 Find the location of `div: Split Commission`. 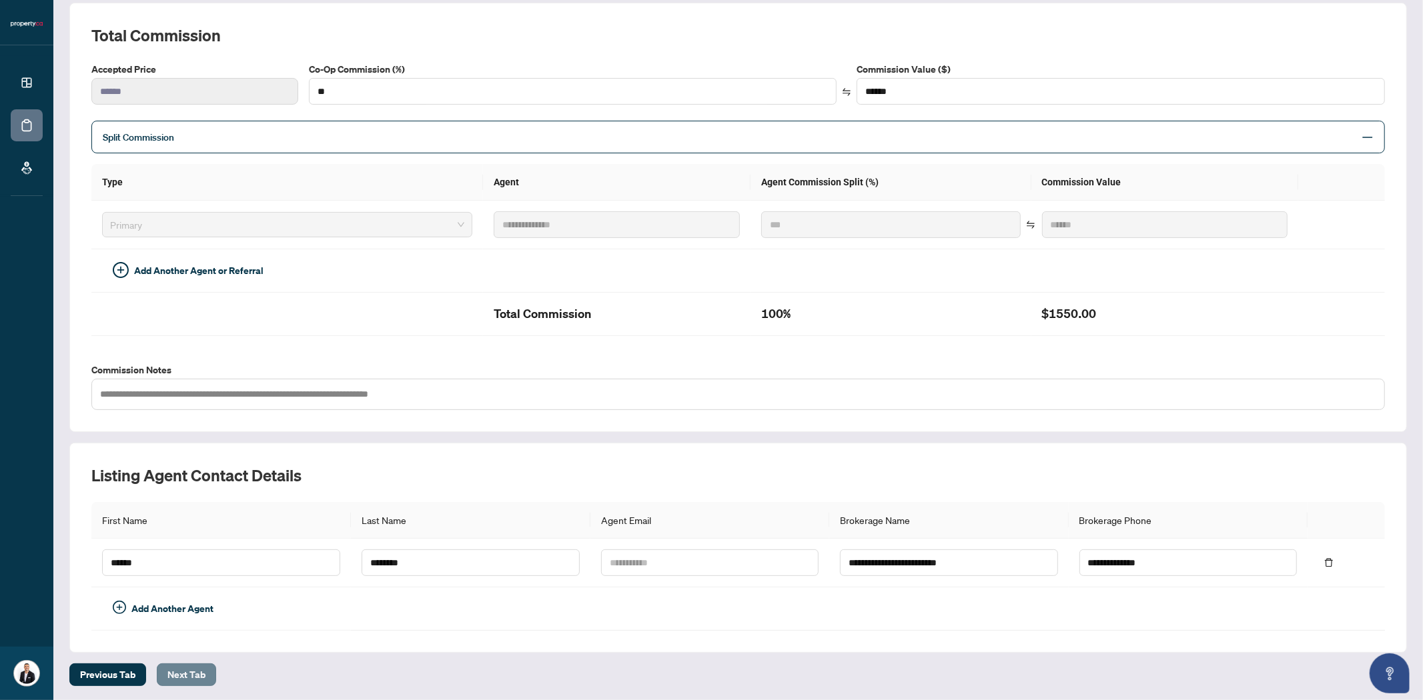

div: Split Commission is located at coordinates (738, 137).